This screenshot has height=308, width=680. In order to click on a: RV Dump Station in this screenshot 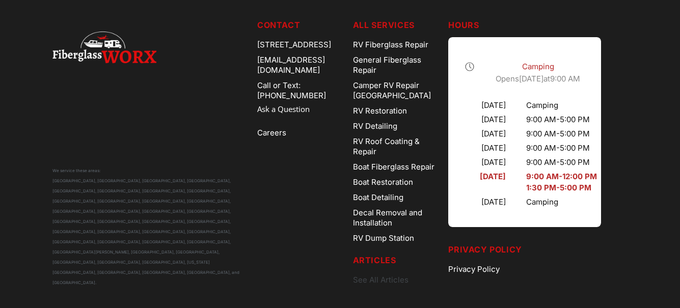, I will do `click(397, 238)`.